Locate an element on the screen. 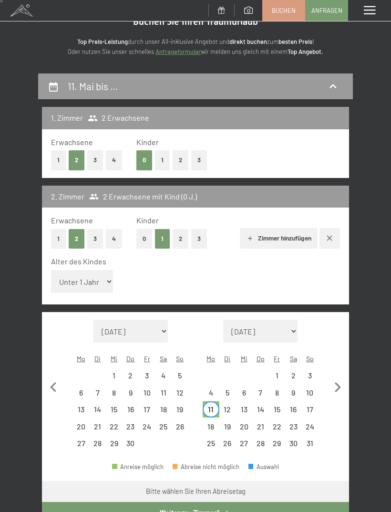 The image size is (391, 512). div: Mon May 18 2026 is located at coordinates (211, 426).